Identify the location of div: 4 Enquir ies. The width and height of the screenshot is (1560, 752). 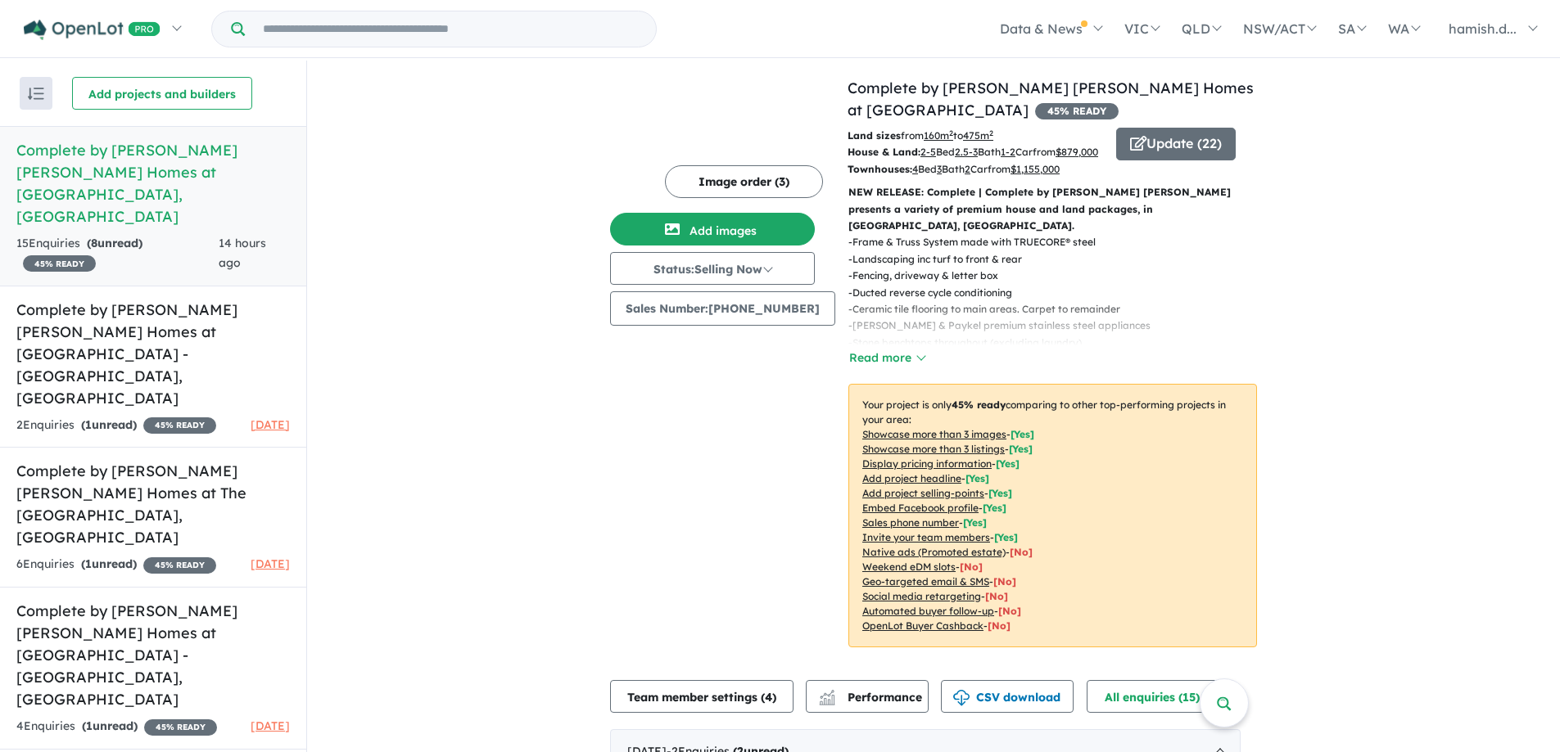
(116, 727).